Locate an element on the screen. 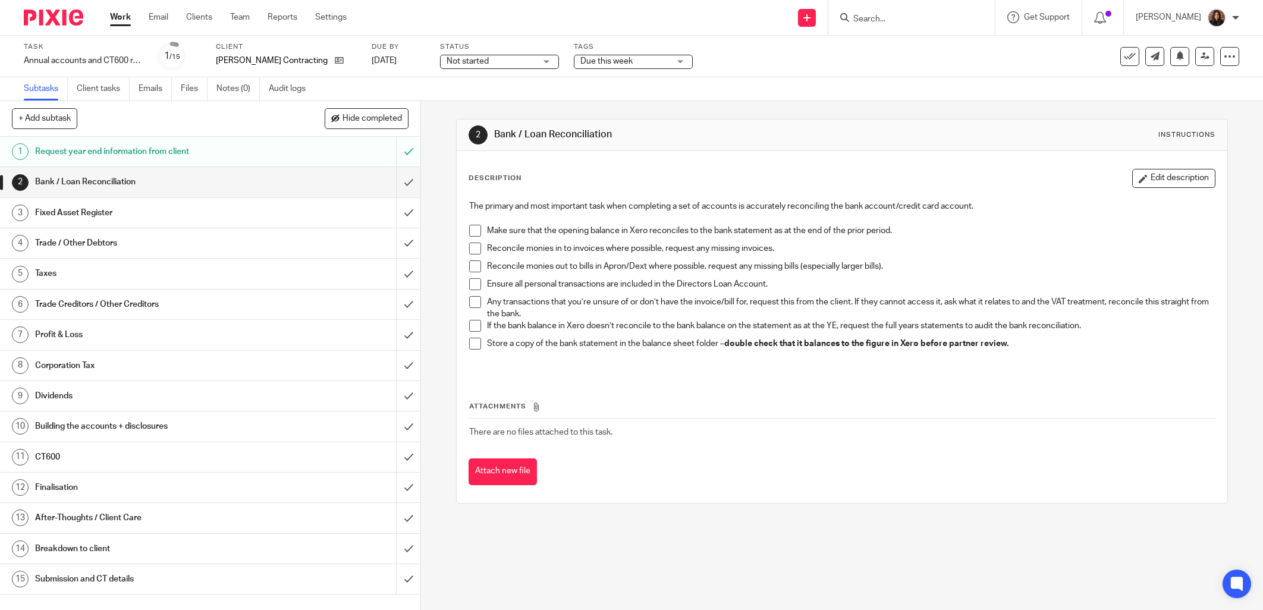  input: Search is located at coordinates (906, 20).